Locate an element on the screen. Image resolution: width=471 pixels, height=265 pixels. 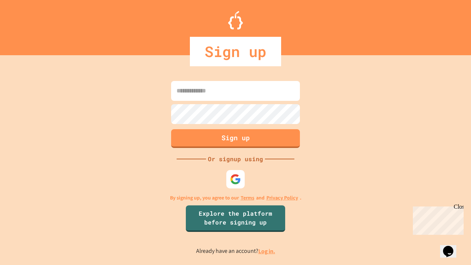
p: Already have an account? is located at coordinates (235, 251).